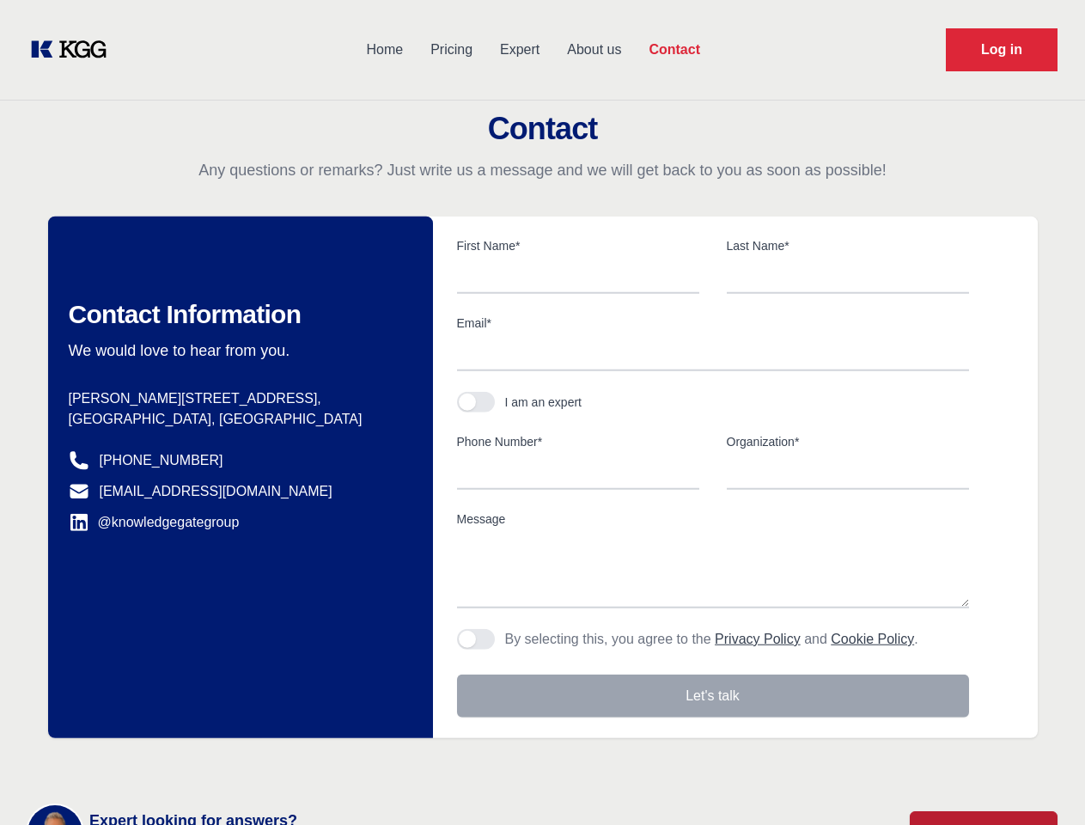  Describe the element at coordinates (544, 402) in the screenshot. I see `div: I am an expert` at that location.